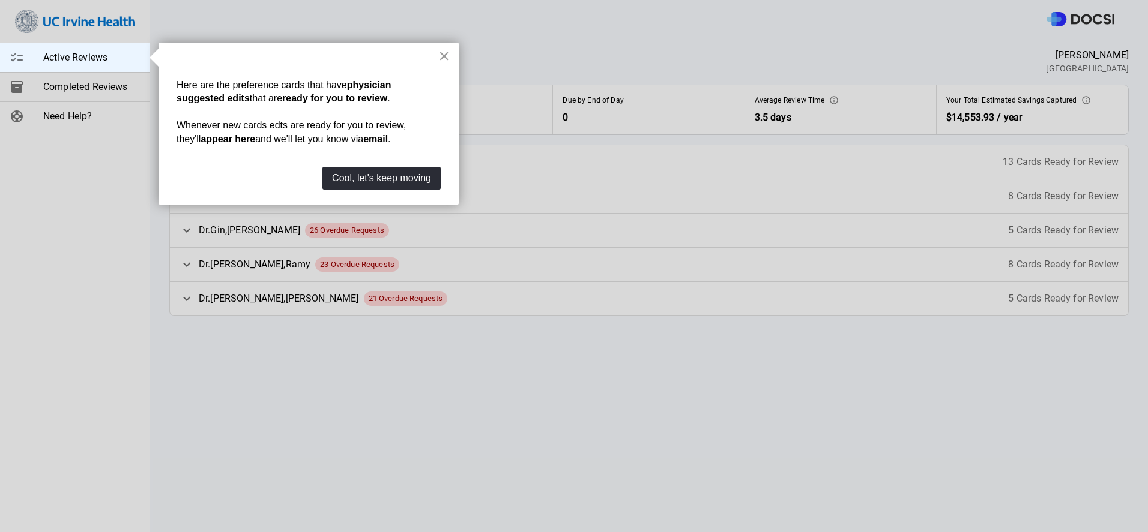 This screenshot has height=532, width=1148. What do you see at coordinates (228, 139) in the screenshot?
I see `strong: appear here` at bounding box center [228, 139].